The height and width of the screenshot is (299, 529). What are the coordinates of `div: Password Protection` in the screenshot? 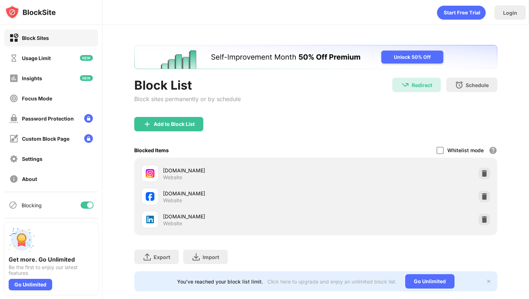 It's located at (48, 118).